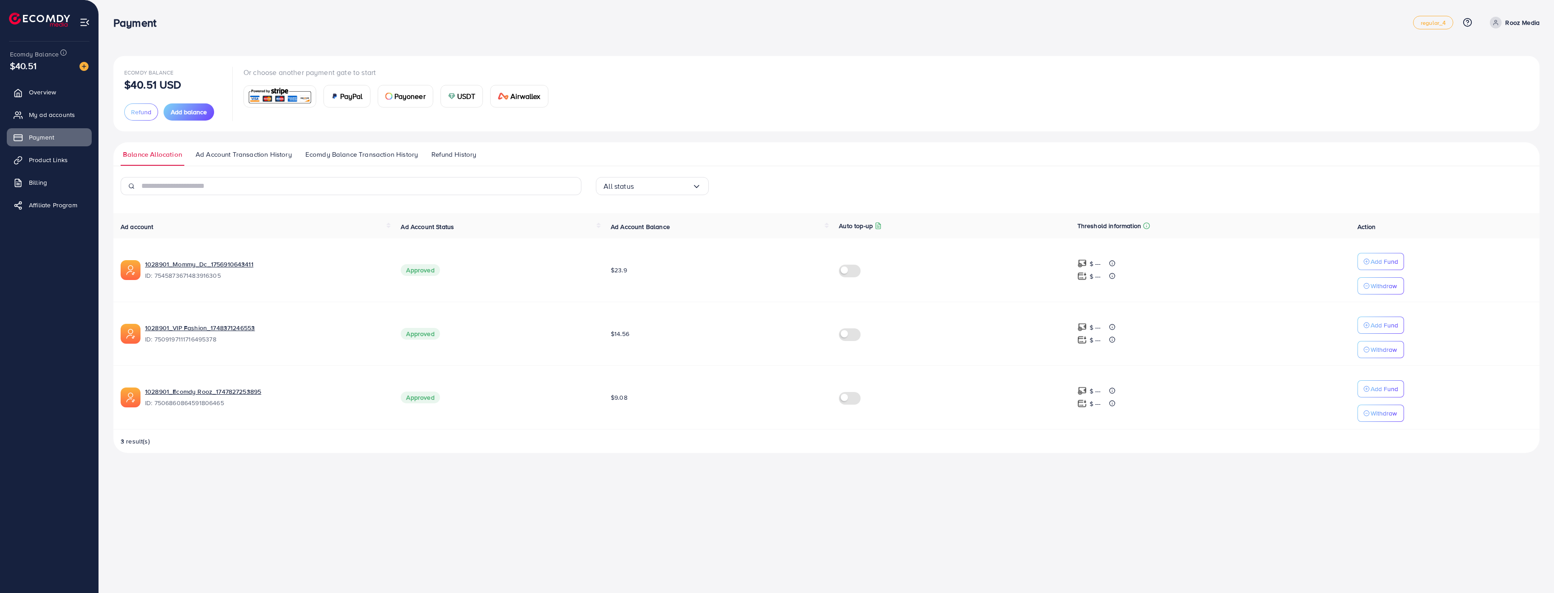 This screenshot has height=593, width=1554. What do you see at coordinates (138, 23) in the screenshot?
I see `h3: Payment` at bounding box center [138, 23].